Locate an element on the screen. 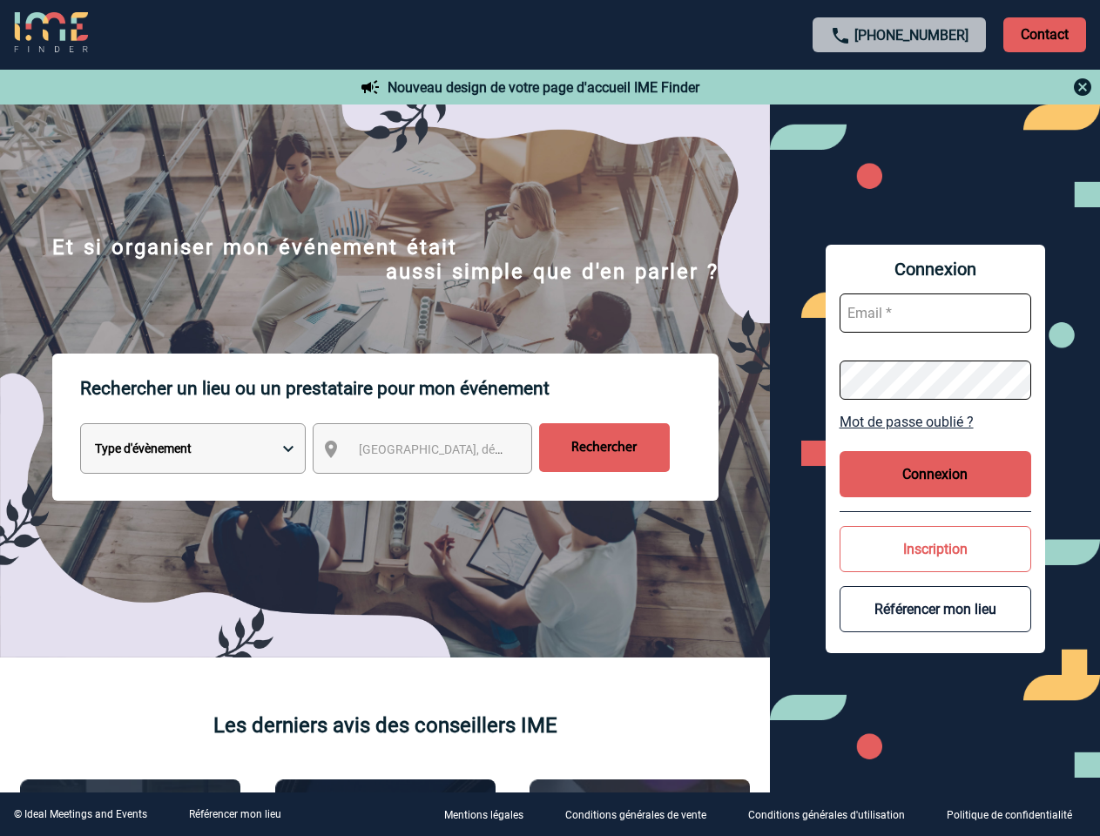 The image size is (1100, 836). button: Inscription is located at coordinates (936, 549).